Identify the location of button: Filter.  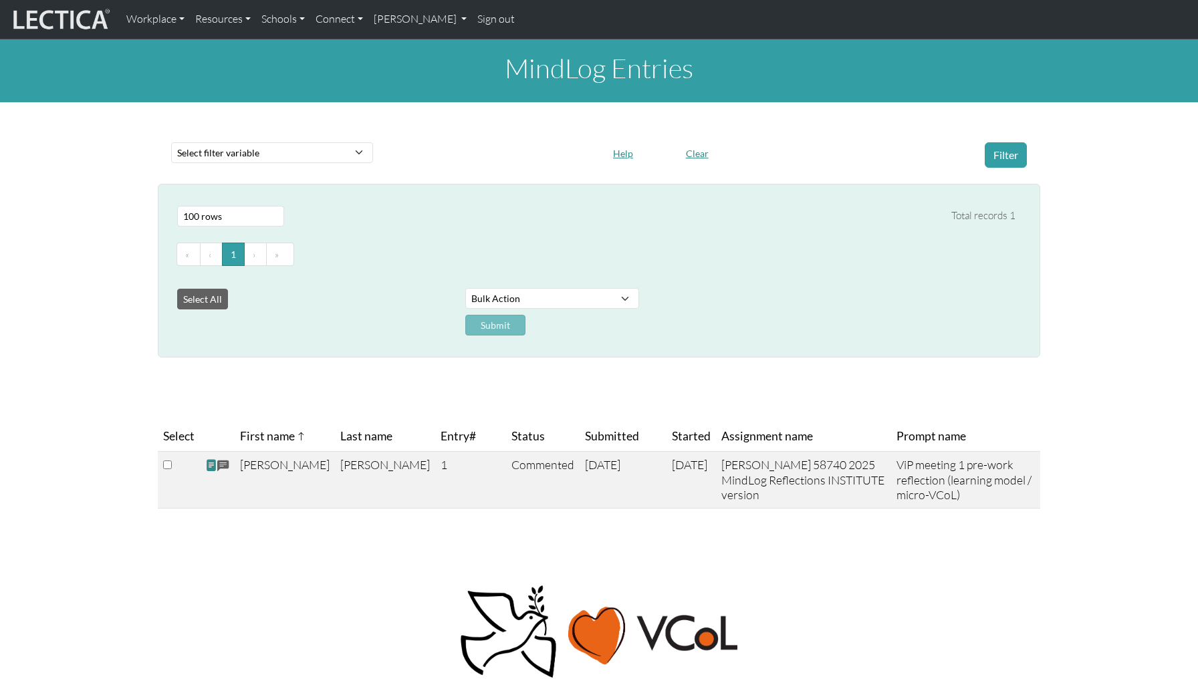
(1005, 155).